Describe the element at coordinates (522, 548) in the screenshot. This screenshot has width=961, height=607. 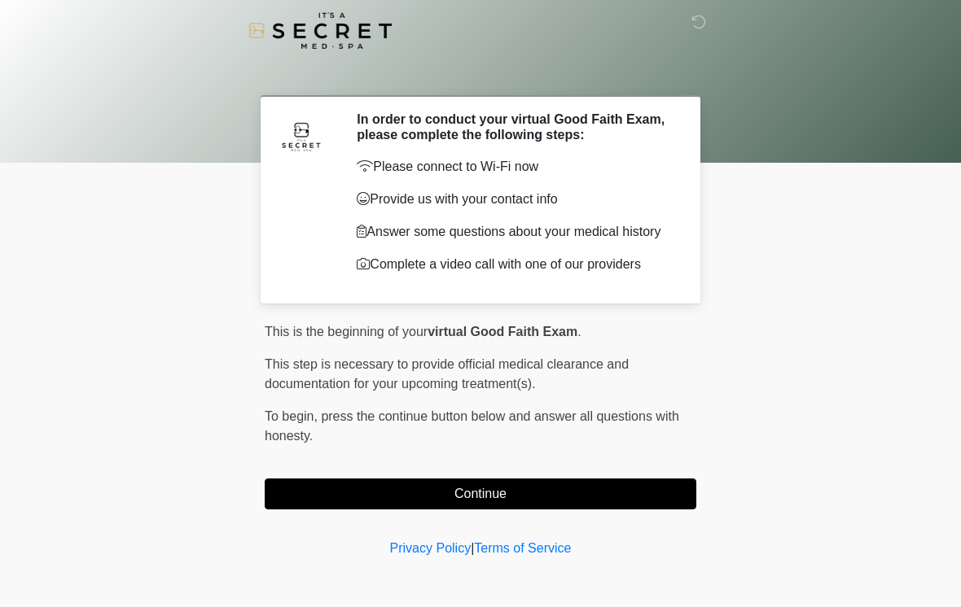
I see `a: Terms of Service` at that location.